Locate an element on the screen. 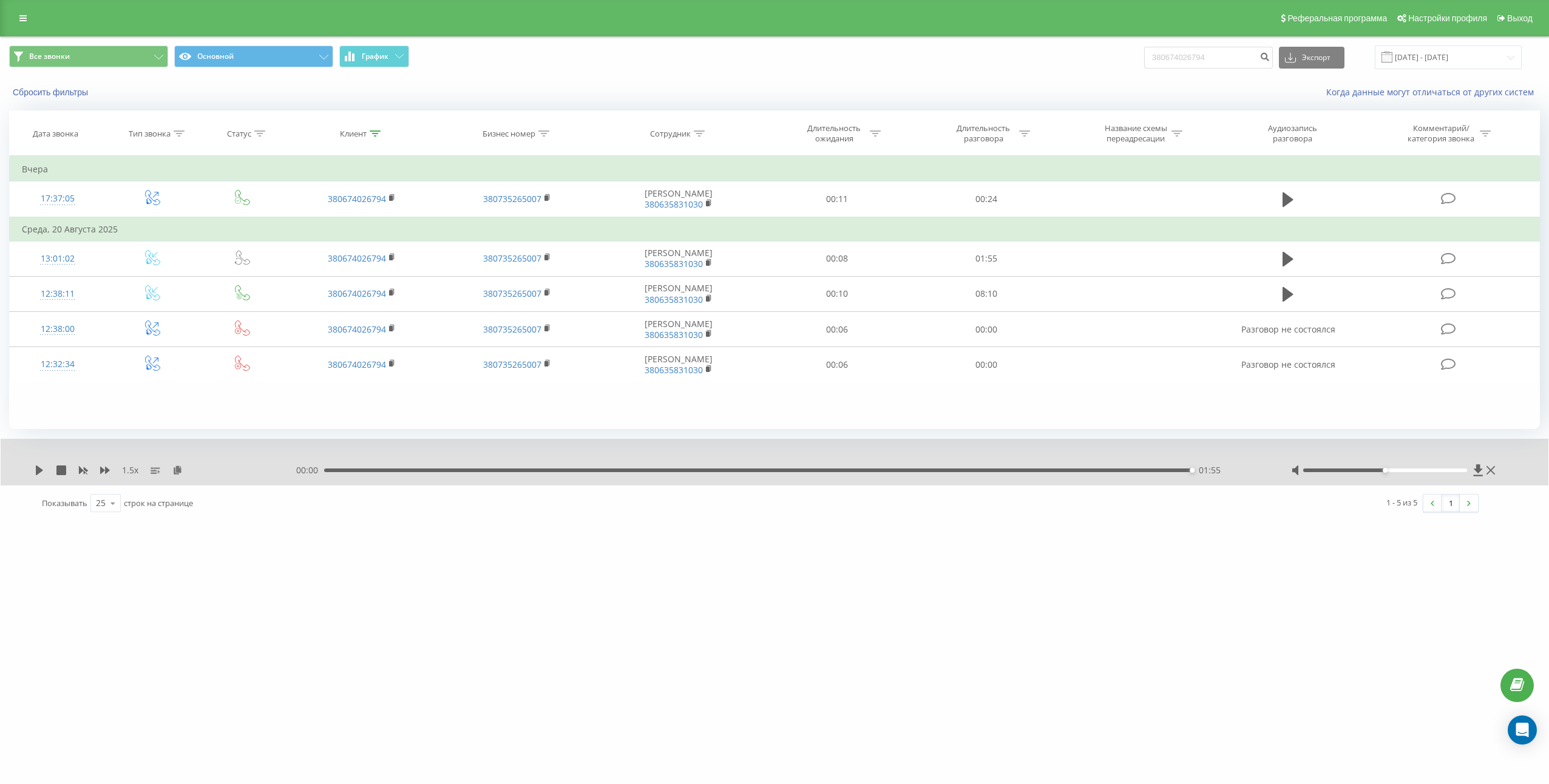  td: 00:08 is located at coordinates (837, 258).